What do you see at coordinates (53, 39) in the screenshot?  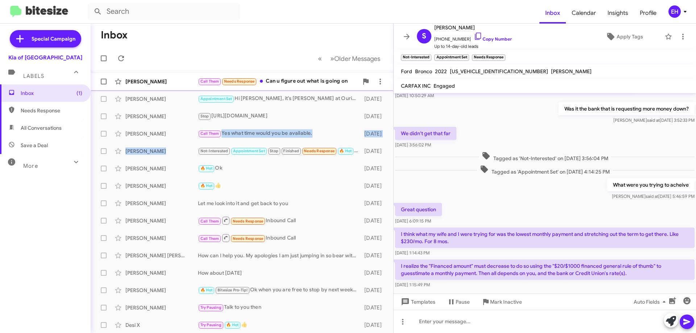 I see `span: Special Campaign` at bounding box center [53, 39].